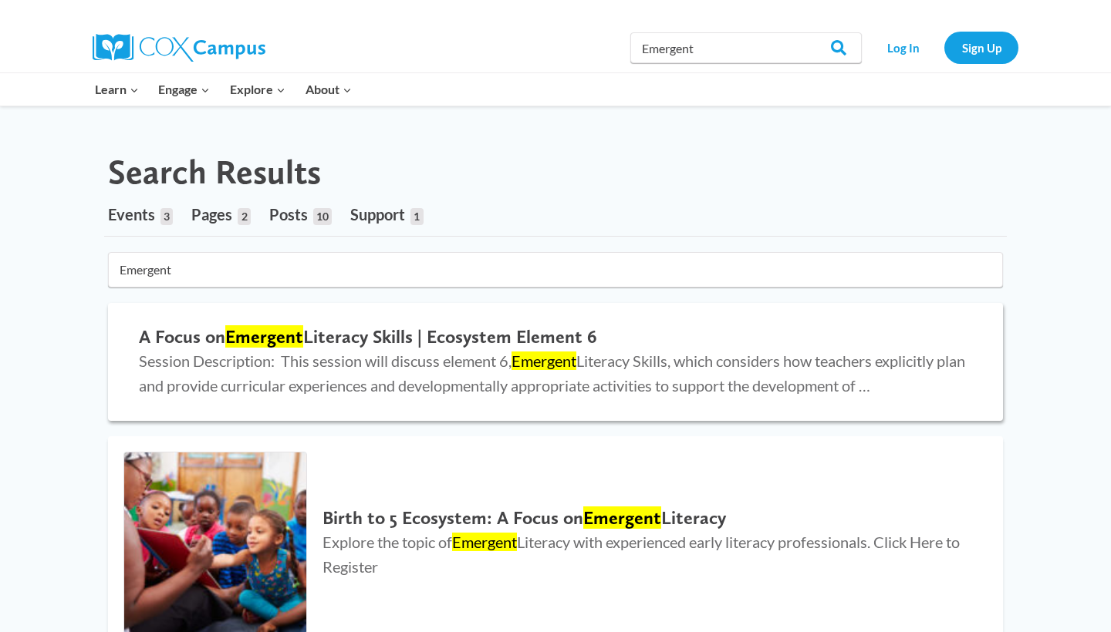  I want to click on span: Explore the topic of Literacy with experienced early literacy professionals. Click Here to Register, so click(641, 555).